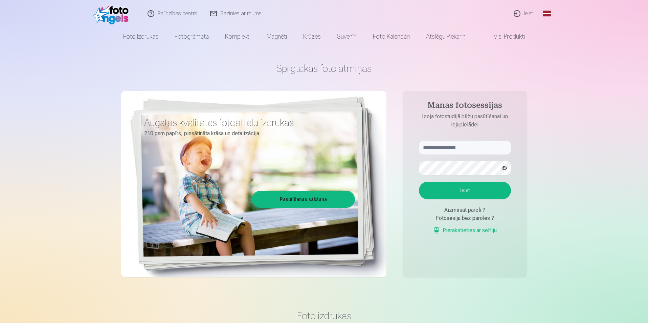  What do you see at coordinates (141, 37) in the screenshot?
I see `a: Foto izdrukas` at bounding box center [141, 37].